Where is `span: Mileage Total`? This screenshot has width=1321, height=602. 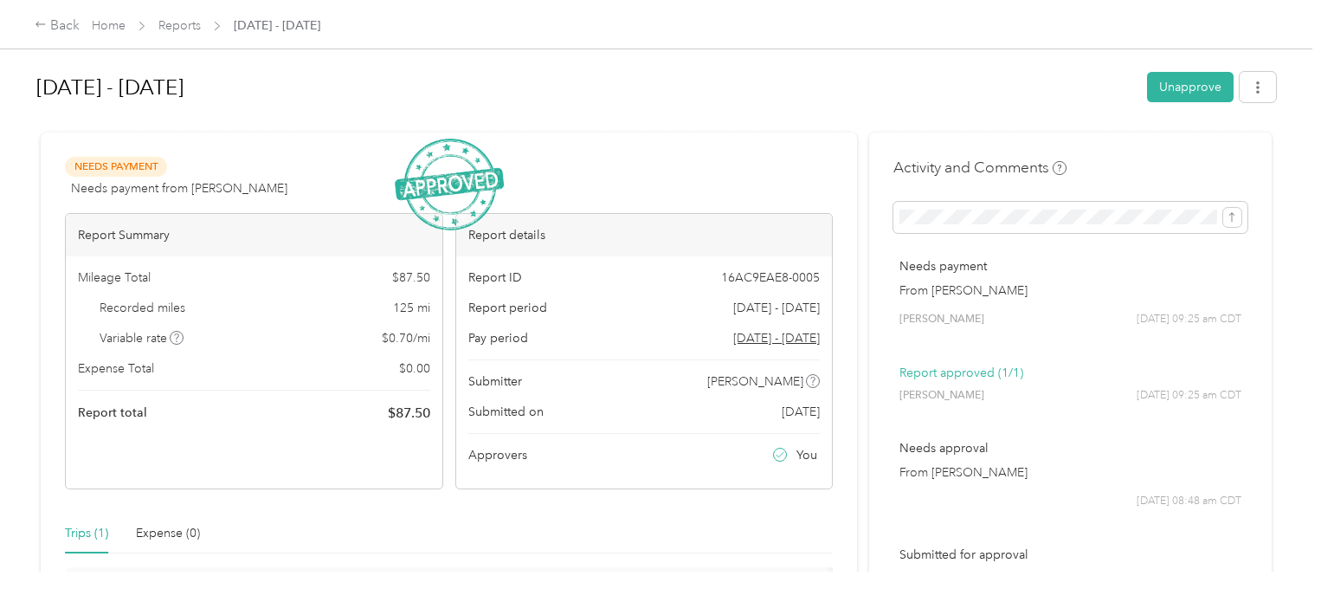 span: Mileage Total is located at coordinates (114, 277).